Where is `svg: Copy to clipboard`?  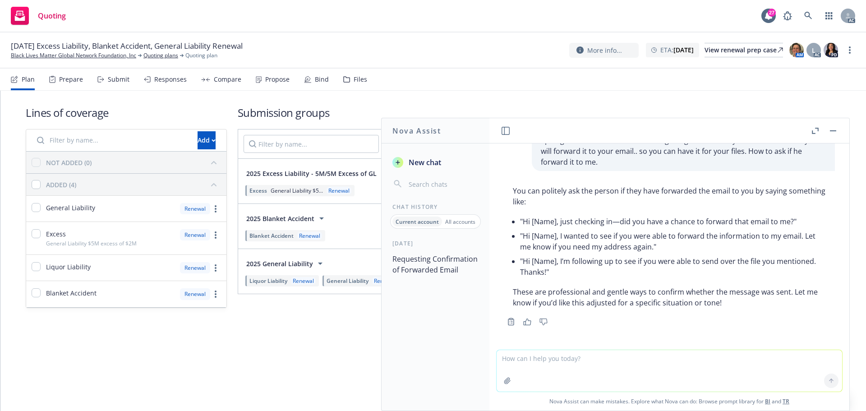
svg: Copy to clipboard is located at coordinates (511, 322).